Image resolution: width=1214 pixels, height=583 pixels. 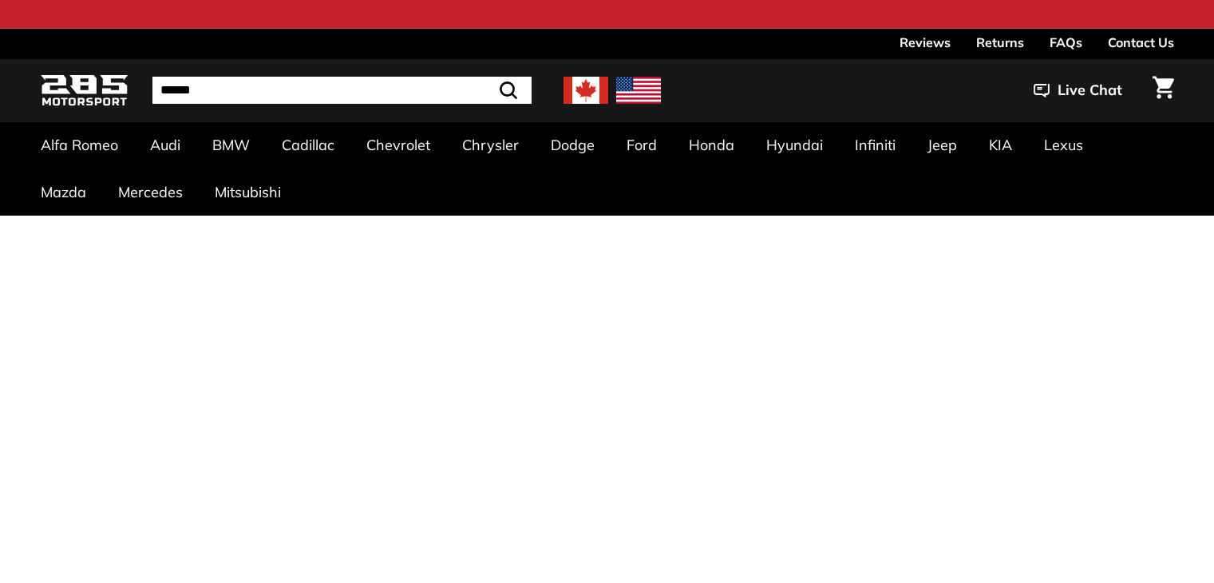 I want to click on a: Audi, so click(x=165, y=145).